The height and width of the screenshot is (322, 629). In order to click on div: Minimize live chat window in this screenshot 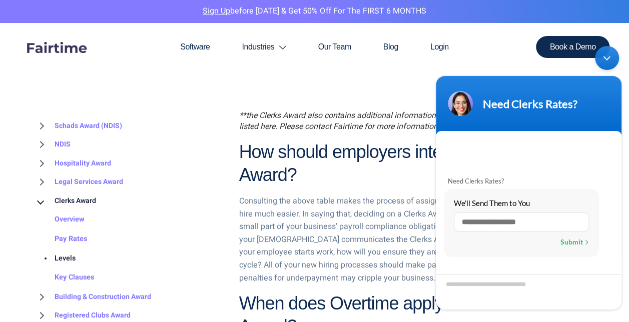, I will do `click(176, 17)`.